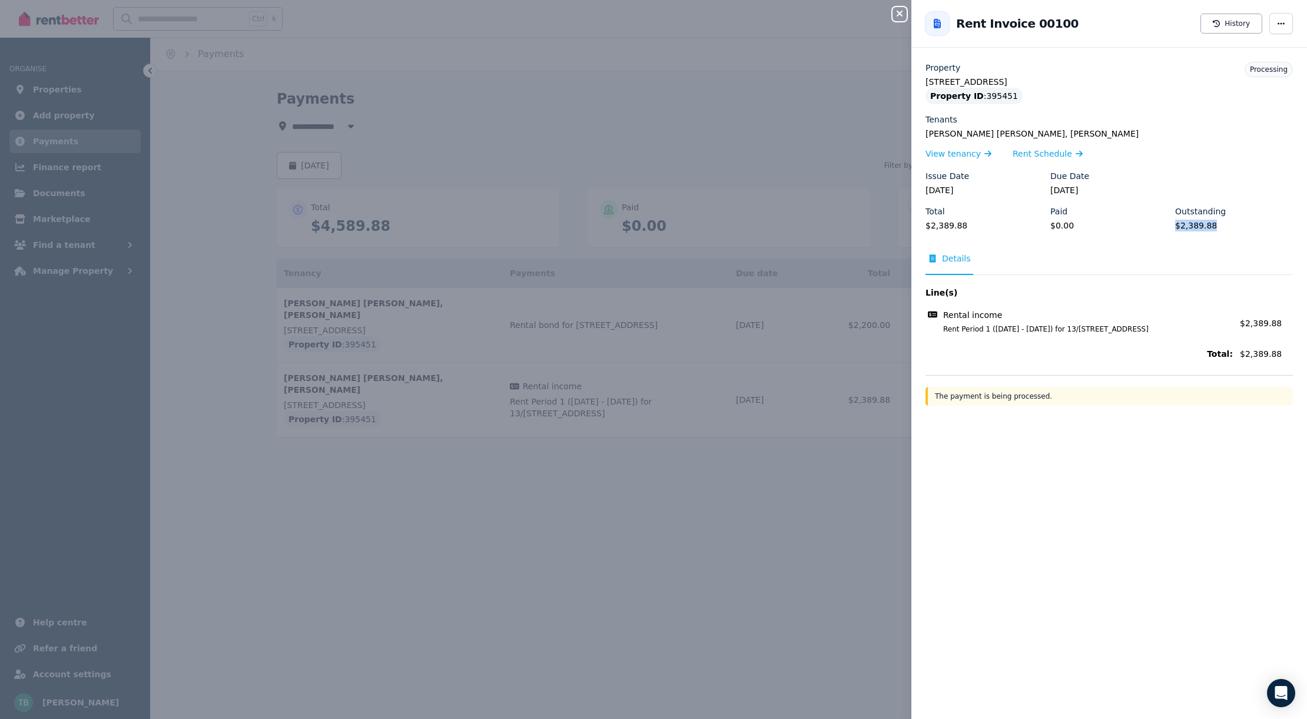  I want to click on button: History, so click(1231, 24).